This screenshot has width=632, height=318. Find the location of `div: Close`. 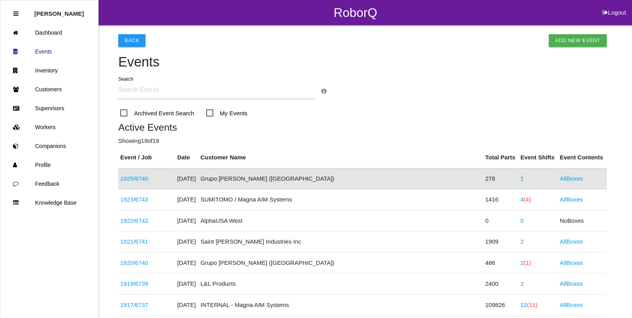

div: Close is located at coordinates (16, 14).